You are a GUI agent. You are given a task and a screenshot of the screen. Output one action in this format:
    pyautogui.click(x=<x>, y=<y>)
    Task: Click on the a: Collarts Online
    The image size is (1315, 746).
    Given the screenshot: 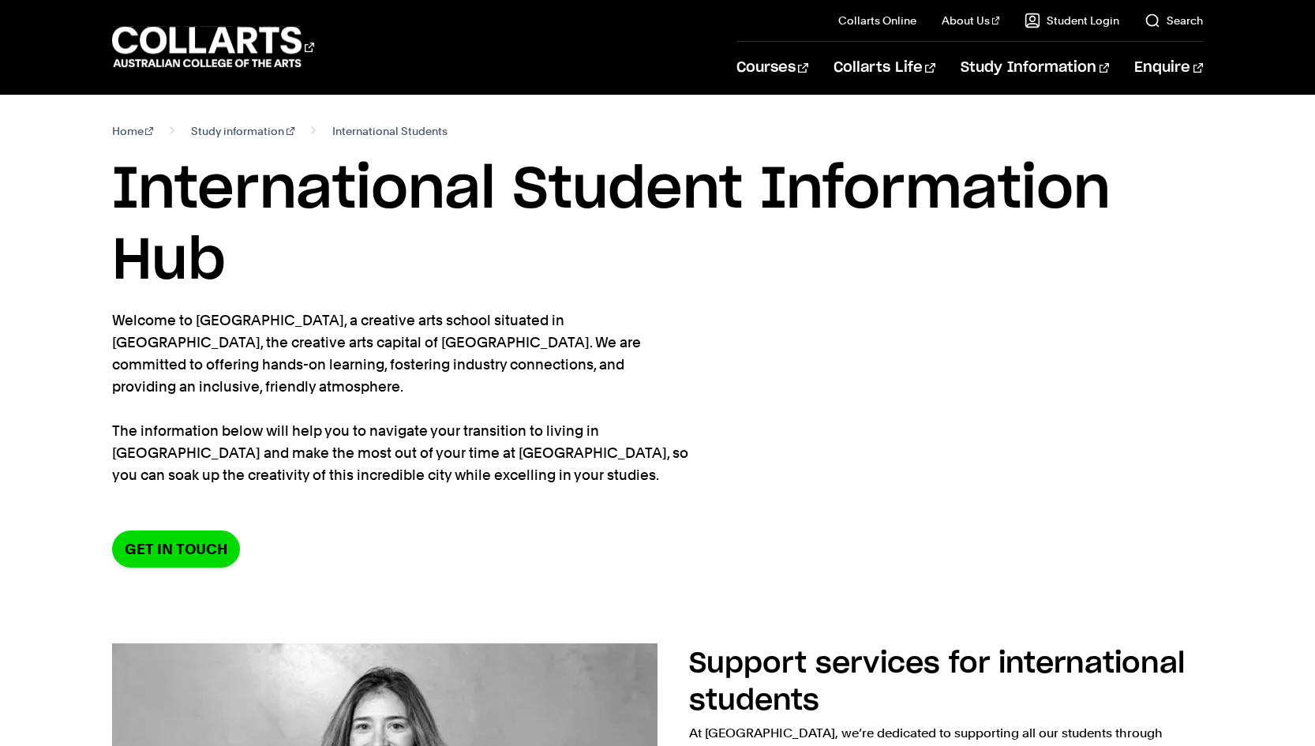 What is the action you would take?
    pyautogui.click(x=877, y=21)
    